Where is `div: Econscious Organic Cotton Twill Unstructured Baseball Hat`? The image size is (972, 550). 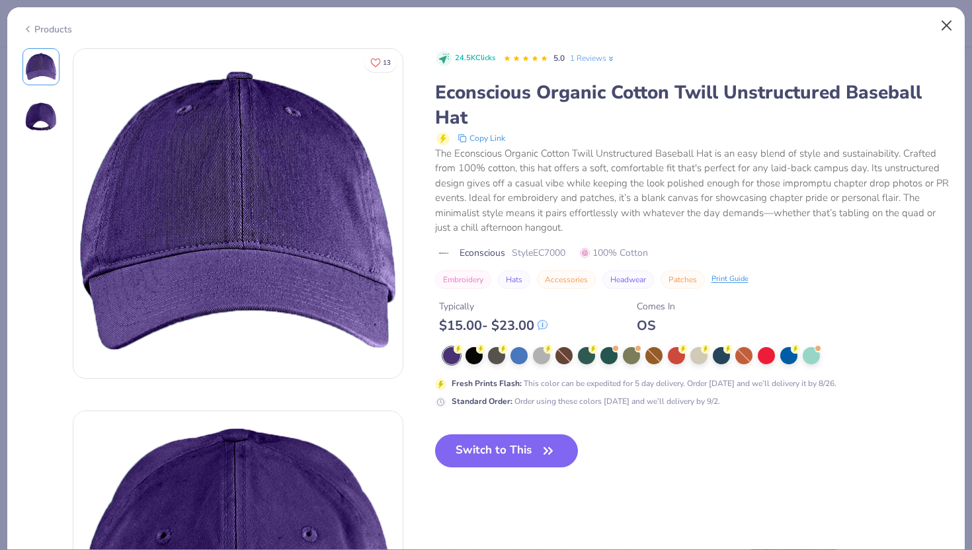
div: Econscious Organic Cotton Twill Unstructured Baseball Hat is located at coordinates (692, 105).